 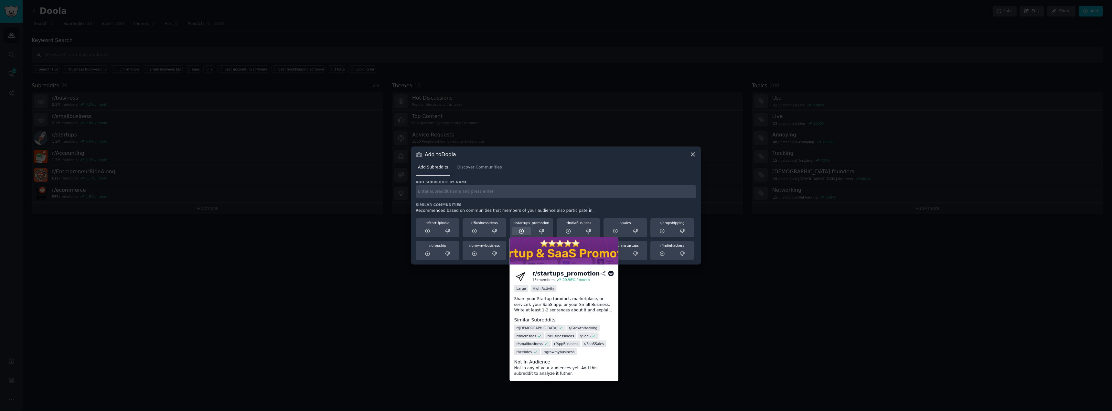 What do you see at coordinates (561, 336) in the screenshot?
I see `span: r/ Businessideas` at bounding box center [561, 336].